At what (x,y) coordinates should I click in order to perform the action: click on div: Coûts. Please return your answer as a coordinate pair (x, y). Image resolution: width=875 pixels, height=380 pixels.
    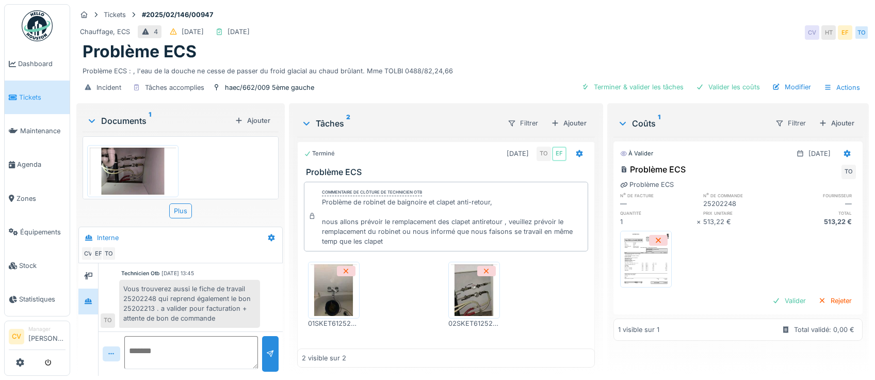
    Looking at the image, I should click on (692, 123).